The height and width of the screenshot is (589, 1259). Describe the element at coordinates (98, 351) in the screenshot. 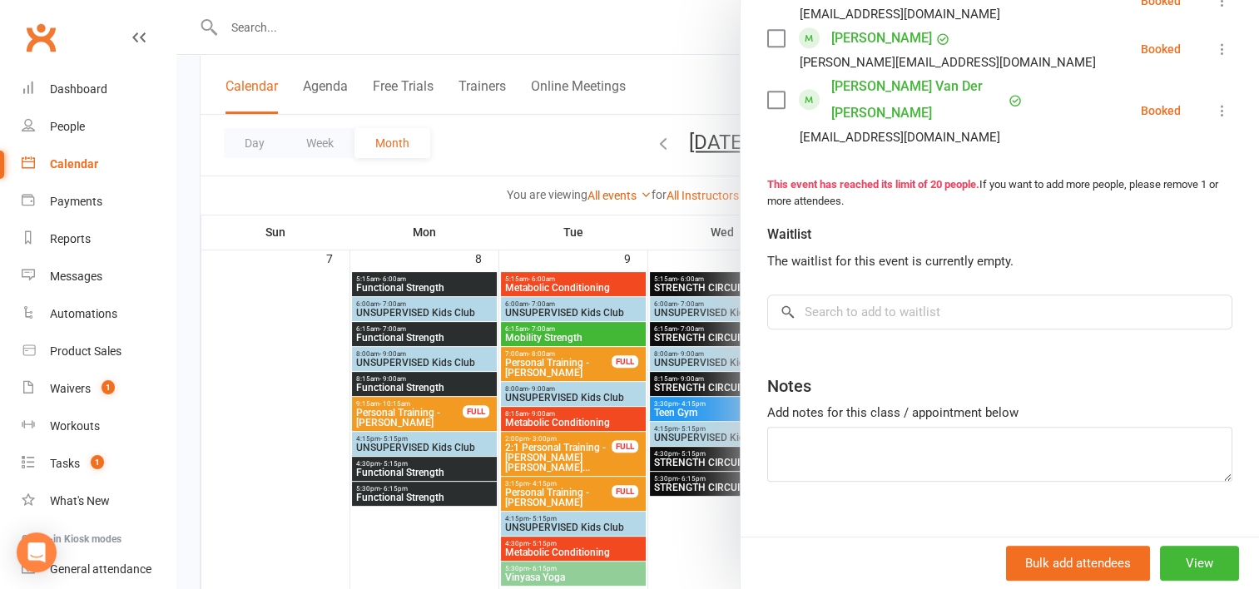

I see `a: Product Sales` at that location.